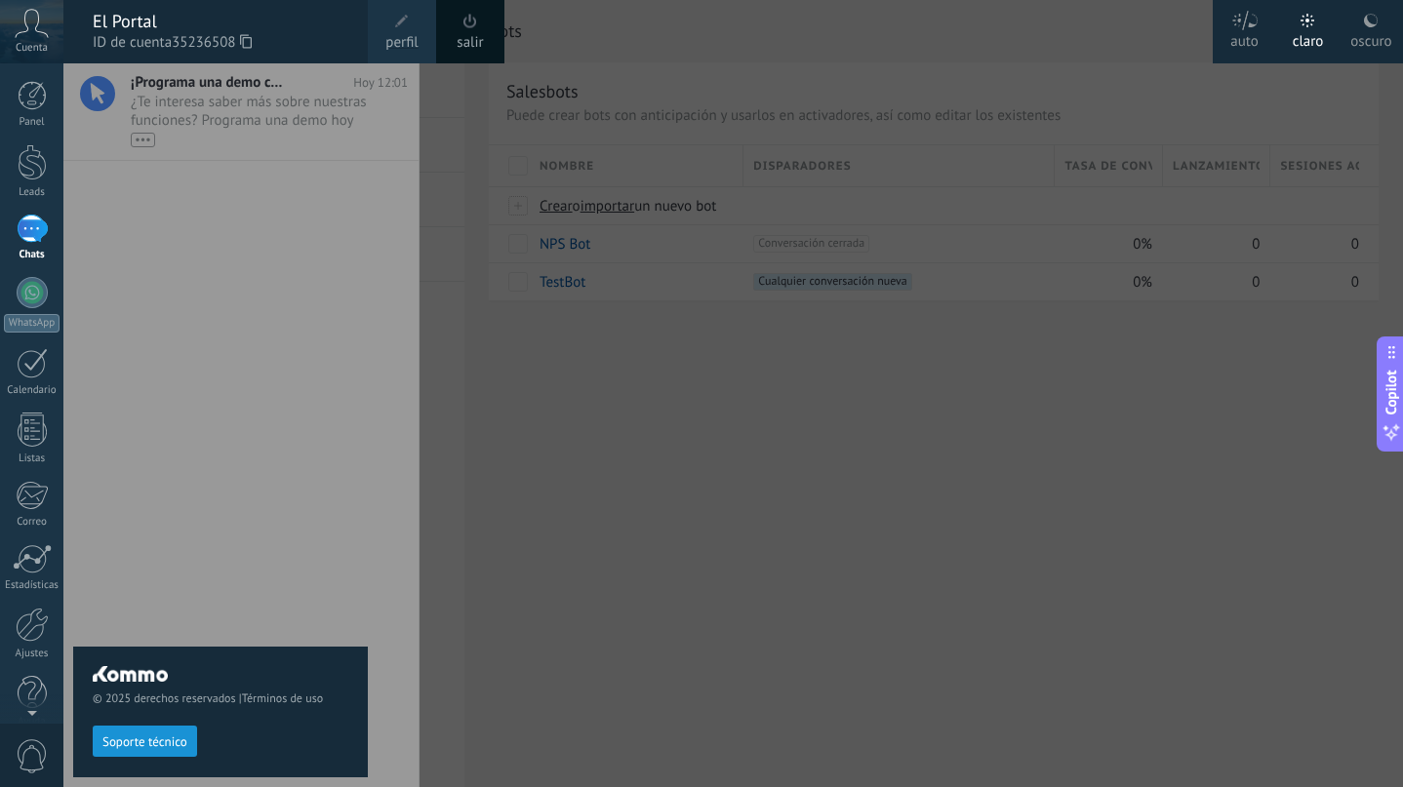 The width and height of the screenshot is (1403, 787). What do you see at coordinates (144, 742) in the screenshot?
I see `span: Soporte técnico` at bounding box center [144, 742].